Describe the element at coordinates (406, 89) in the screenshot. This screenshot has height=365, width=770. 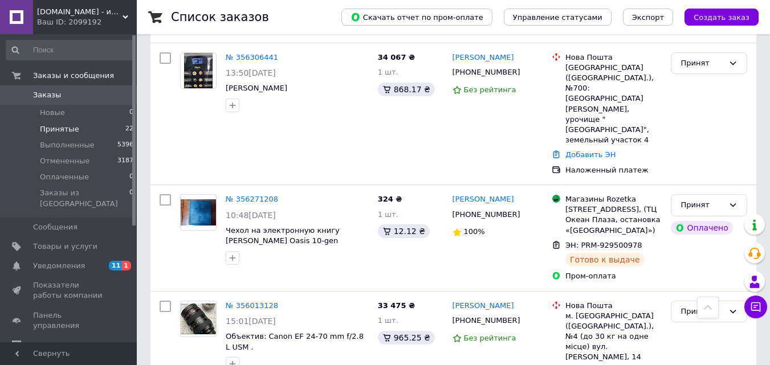
I see `div: 868.17 ₴` at that location.